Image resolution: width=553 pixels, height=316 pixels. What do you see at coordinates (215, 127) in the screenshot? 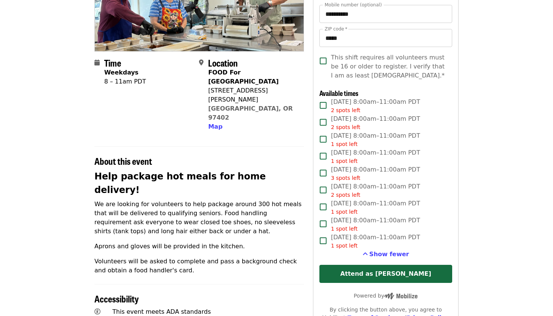
I see `button: Map` at bounding box center [215, 127].